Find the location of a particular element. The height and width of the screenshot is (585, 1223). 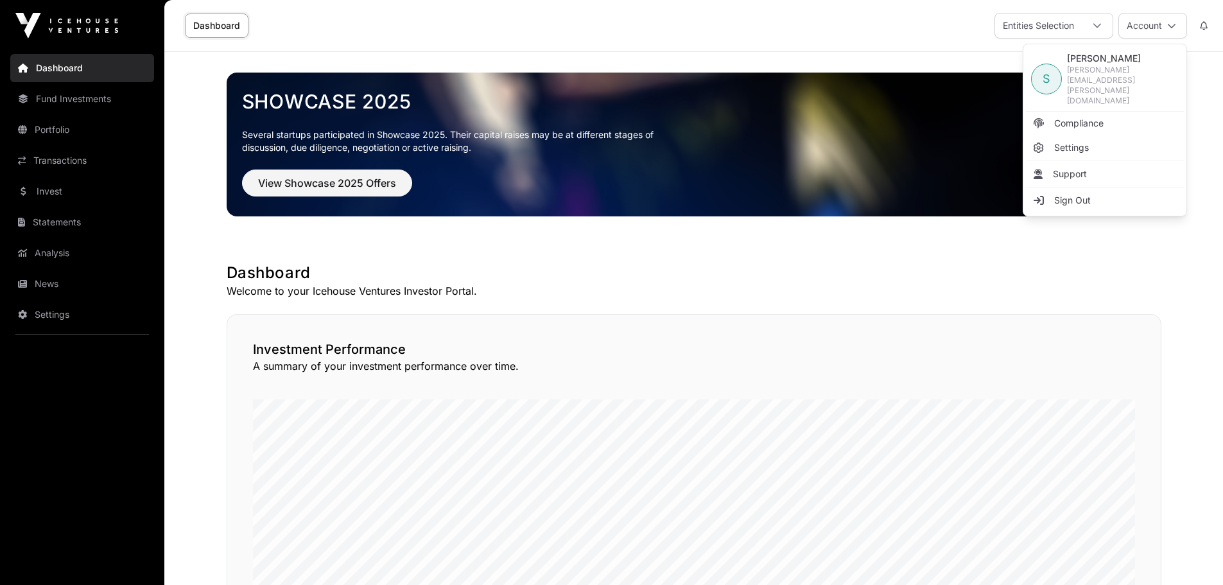

a: Transactions is located at coordinates (82, 161).